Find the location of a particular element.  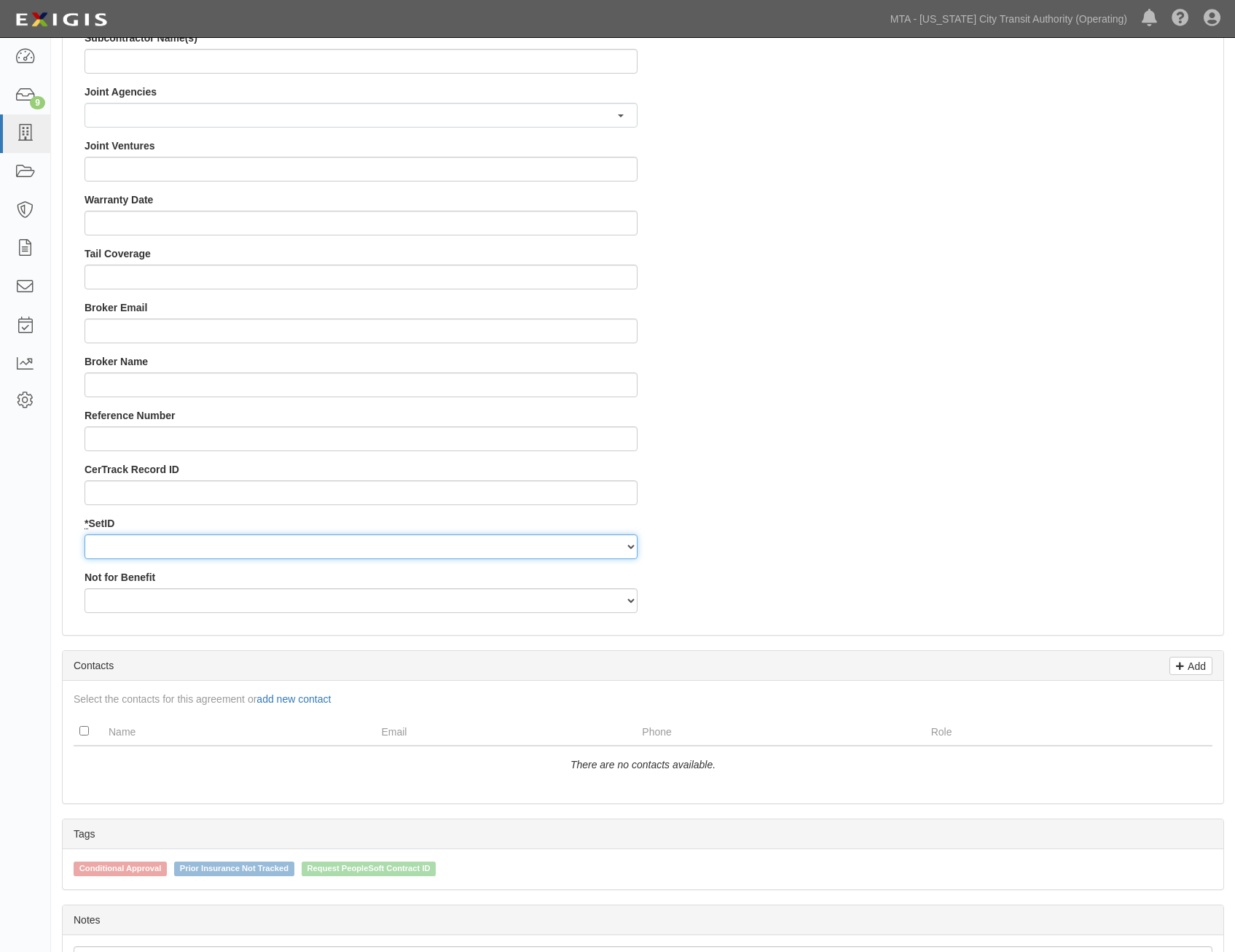

th: Name is located at coordinates (239, 731).